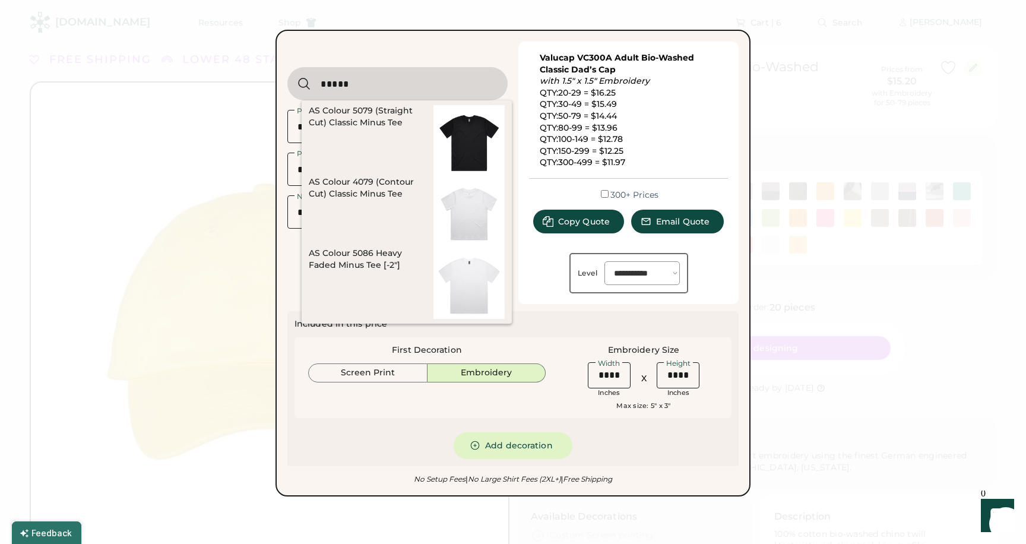  Describe the element at coordinates (618, 64) in the screenshot. I see `a: Valucap VC300A Adult Bio-Washed Classic Dad’s Cap` at that location.